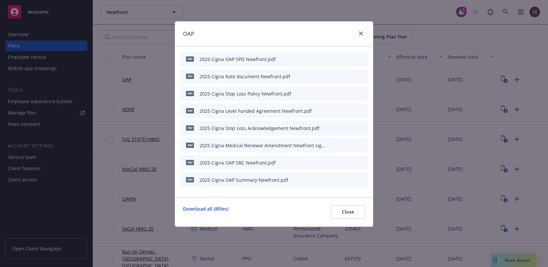  Describe the element at coordinates (263, 145) in the screenshot. I see `div: 2025 Cigna Medical Renewal Amendment Newfront signed.pdf` at that location.